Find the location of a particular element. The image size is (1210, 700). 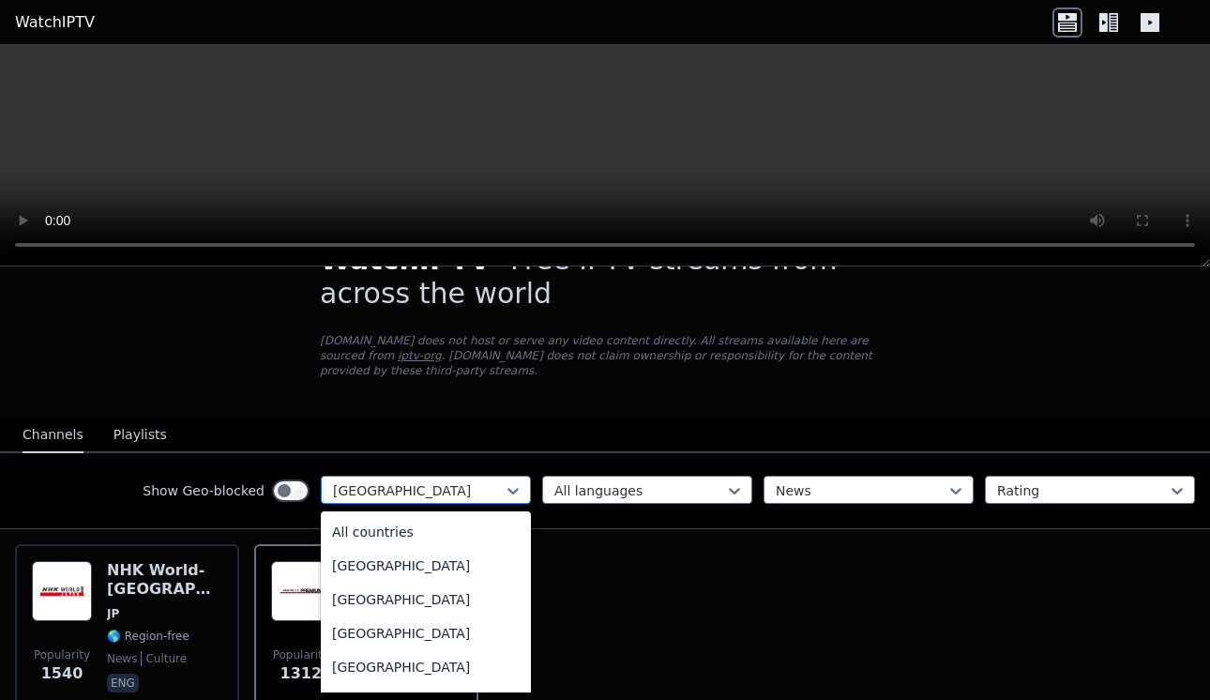

button: Channels is located at coordinates (53, 435).